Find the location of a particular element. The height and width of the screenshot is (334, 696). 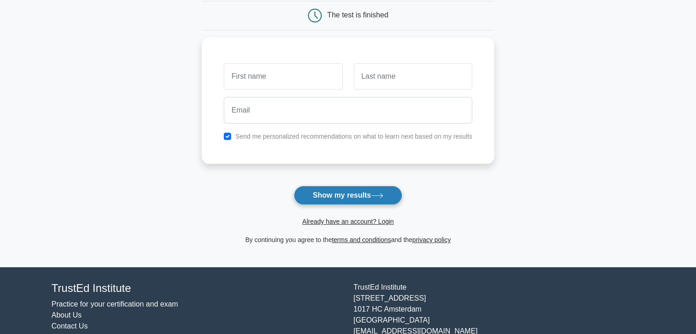

a: Practice for your certification and exam is located at coordinates (115, 304).